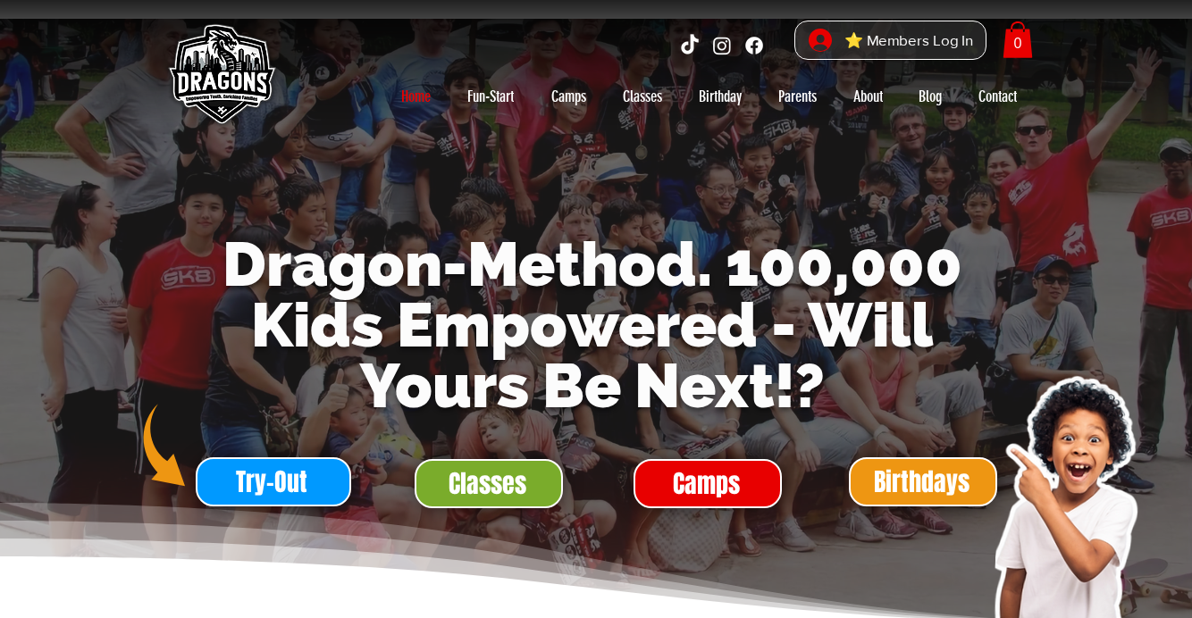 The image size is (1192, 618). I want to click on span: ⭐ Members Log In, so click(909, 40).